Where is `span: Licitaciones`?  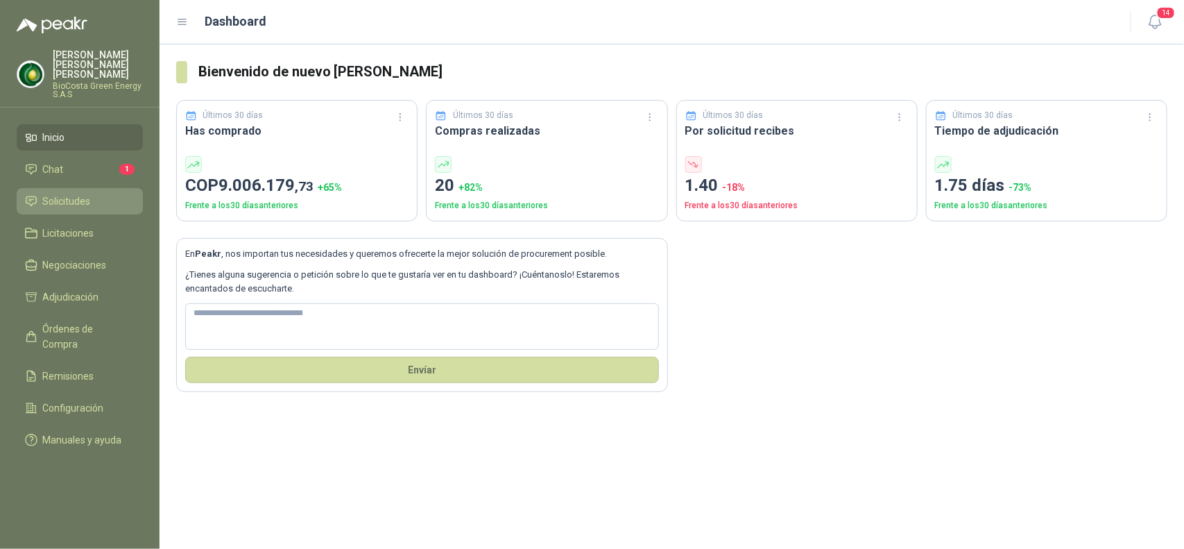
span: Licitaciones is located at coordinates (69, 233).